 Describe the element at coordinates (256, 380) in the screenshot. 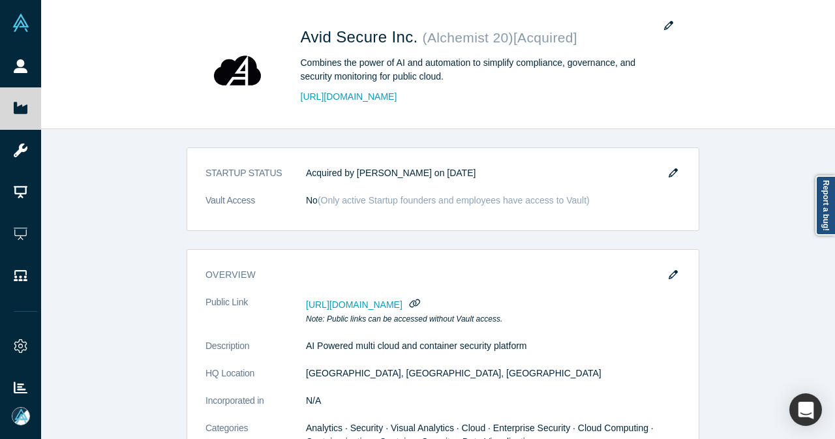

I see `dt: HQ Location` at that location.